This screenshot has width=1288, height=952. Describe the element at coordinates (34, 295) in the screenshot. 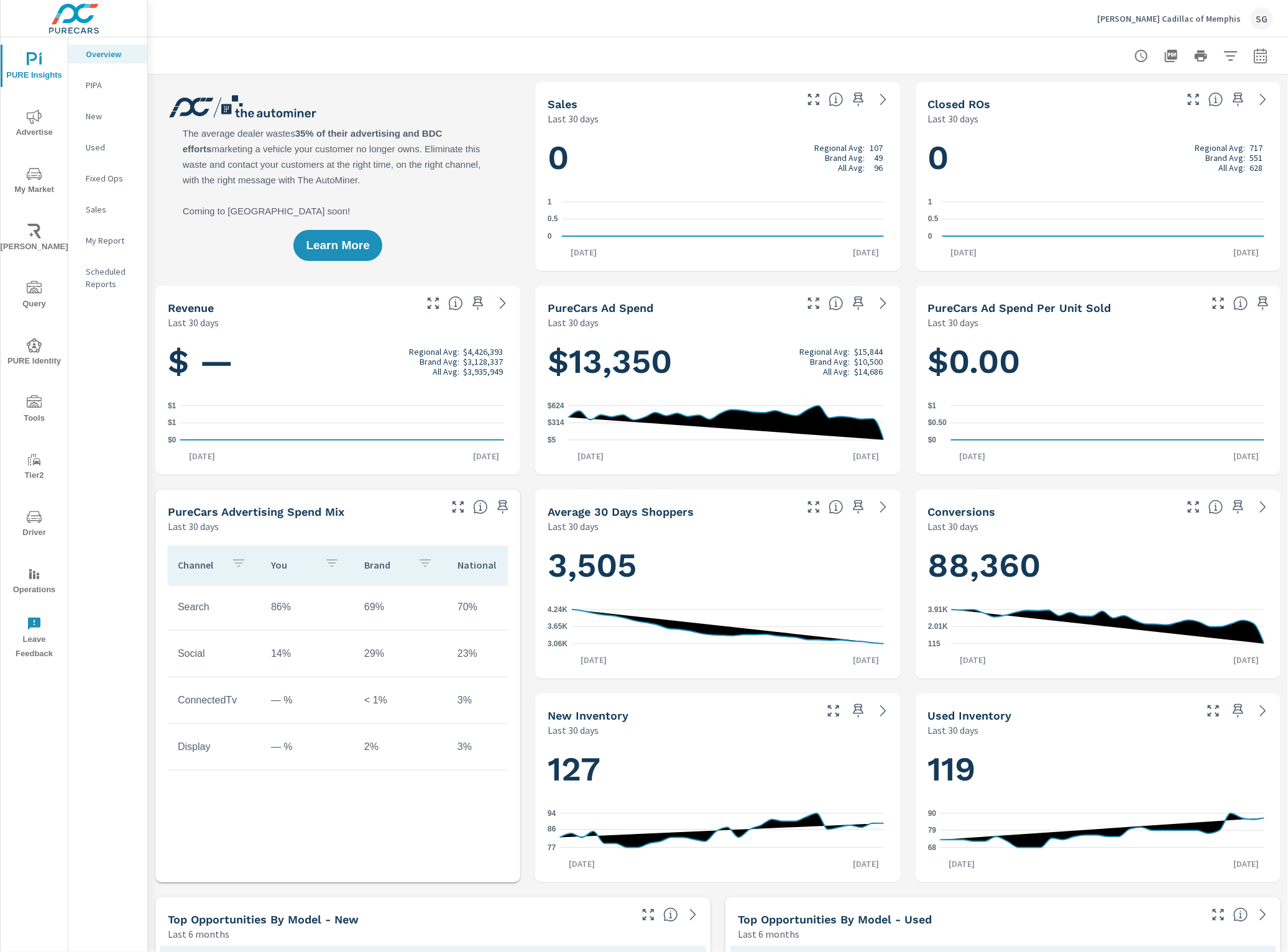

I see `span: Query` at that location.